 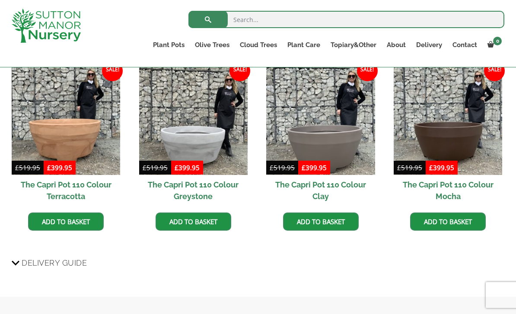 What do you see at coordinates (320, 136) in the screenshot?
I see `a: Sale! The Capri Pot 110 Colour Clay` at bounding box center [320, 136].